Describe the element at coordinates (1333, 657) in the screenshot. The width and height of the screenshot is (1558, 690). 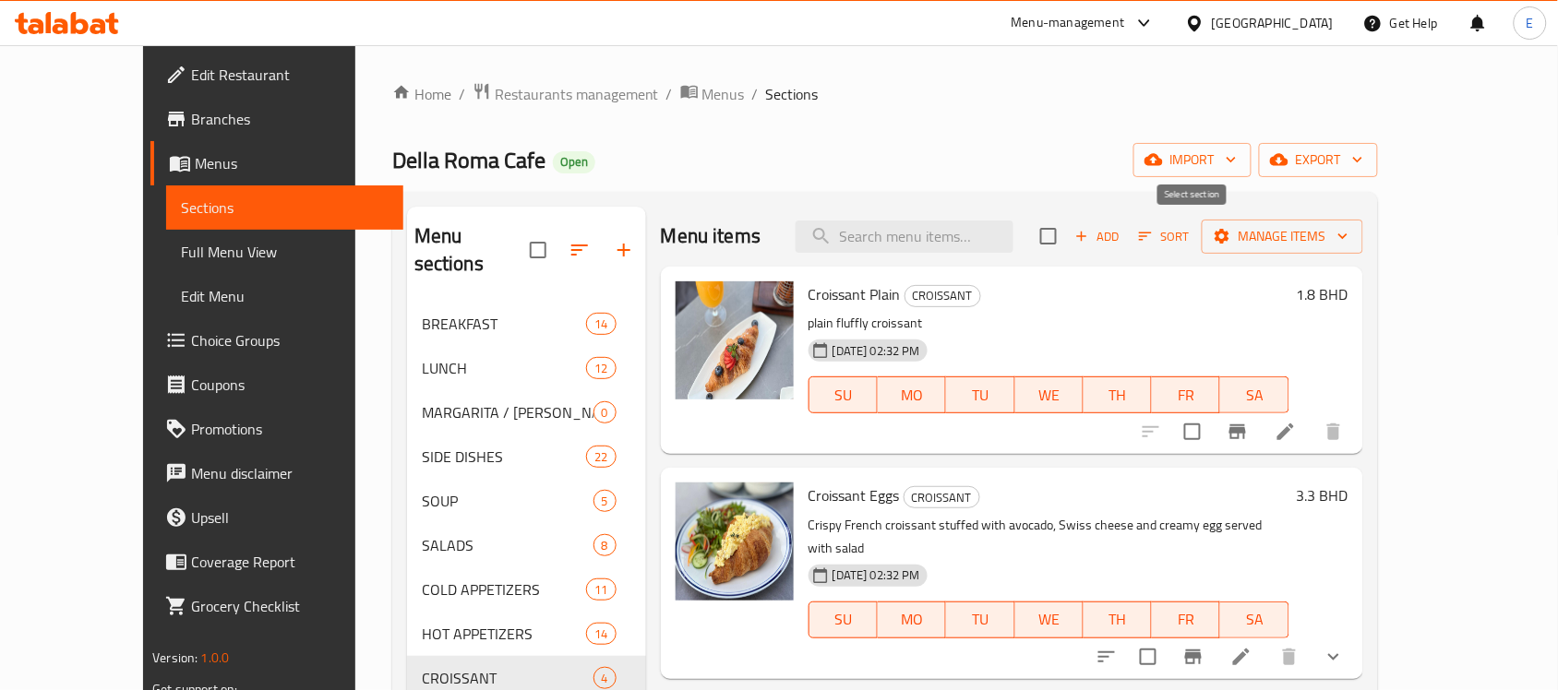
I see `svg: Show Choices` at that location.